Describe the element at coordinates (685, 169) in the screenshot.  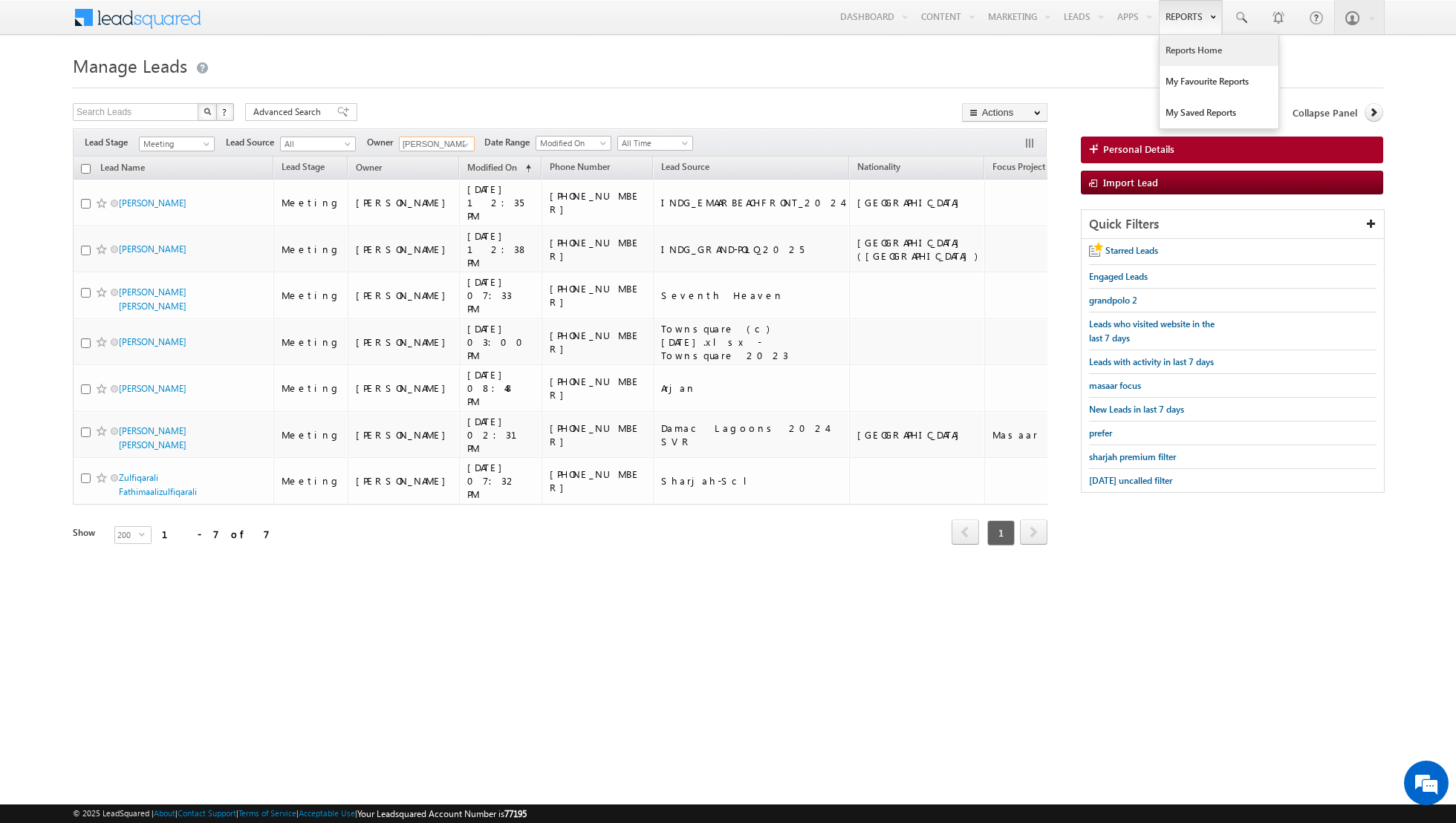
I see `a: Lead Source` at that location.